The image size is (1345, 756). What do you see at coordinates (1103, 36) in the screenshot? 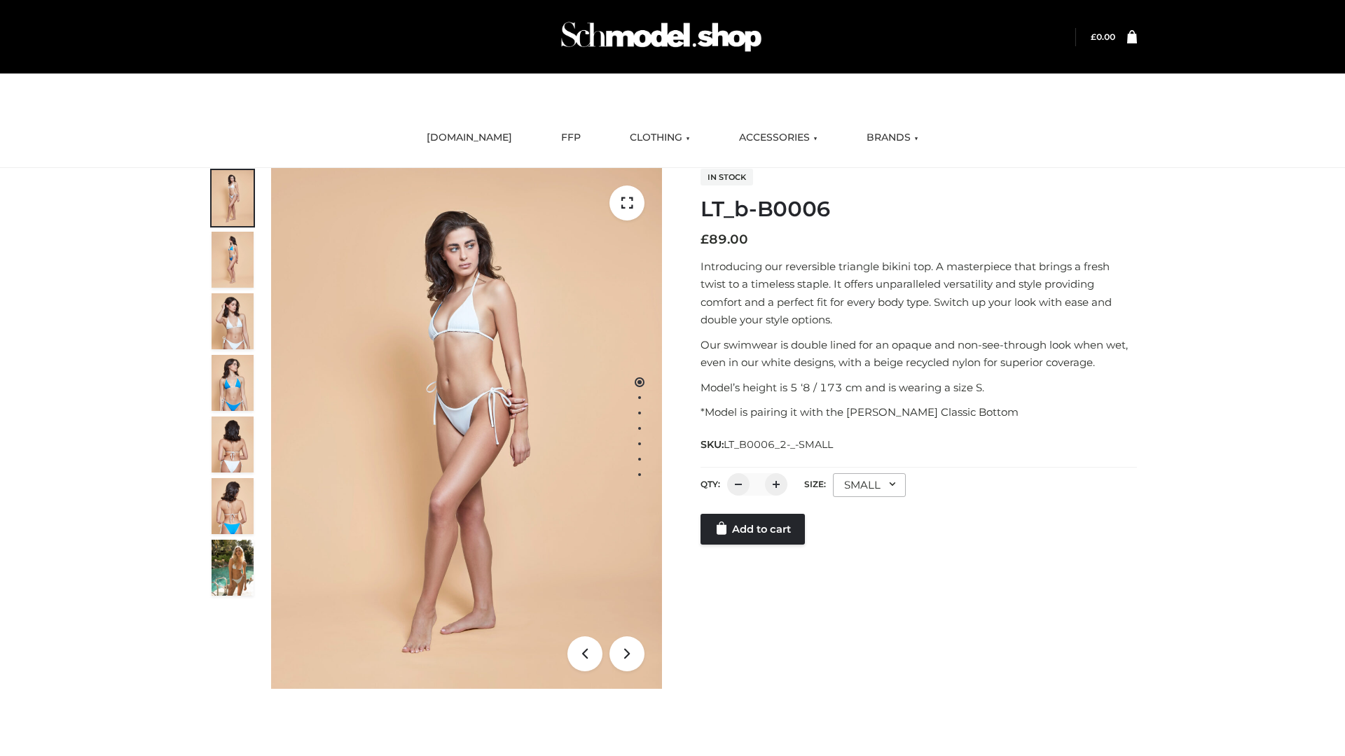
I see `a: £0.00` at bounding box center [1103, 36].